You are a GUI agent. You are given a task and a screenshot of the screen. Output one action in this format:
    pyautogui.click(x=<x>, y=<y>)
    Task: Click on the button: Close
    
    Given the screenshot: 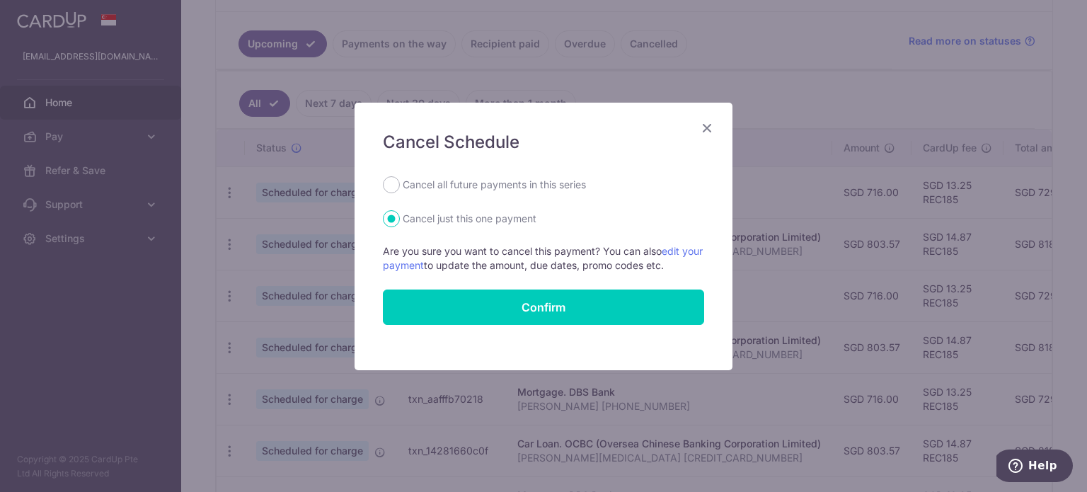 What is the action you would take?
    pyautogui.click(x=707, y=128)
    